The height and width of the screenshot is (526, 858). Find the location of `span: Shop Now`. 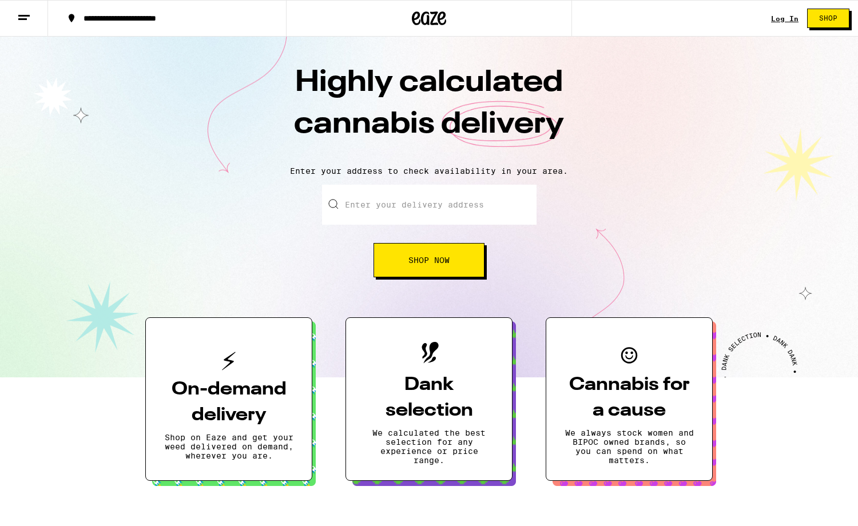

span: Shop Now is located at coordinates (429, 260).